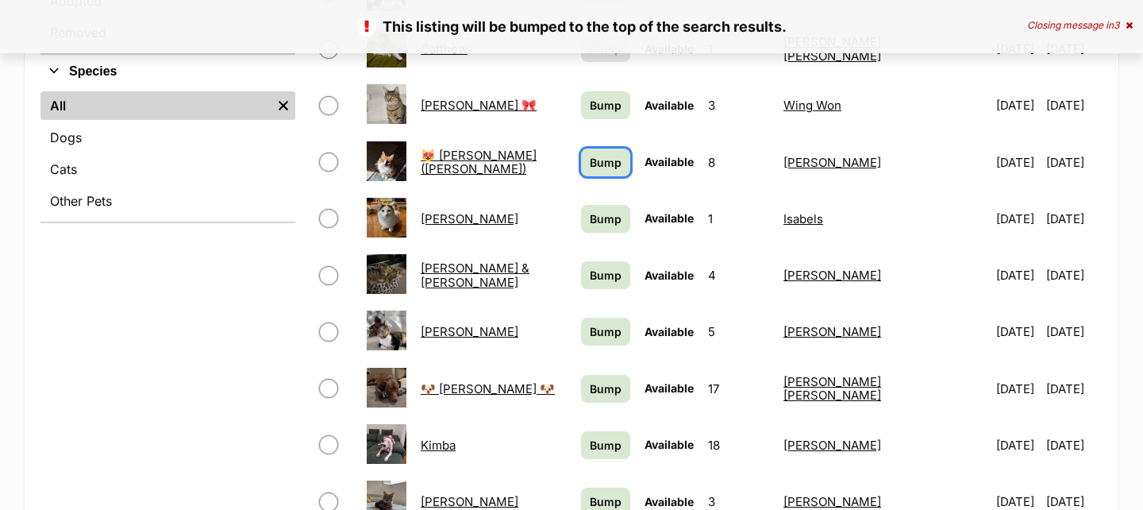 The height and width of the screenshot is (510, 1143). What do you see at coordinates (572, 26) in the screenshot?
I see `p: This listing will be bumped to the top of the search results.` at bounding box center [572, 26].